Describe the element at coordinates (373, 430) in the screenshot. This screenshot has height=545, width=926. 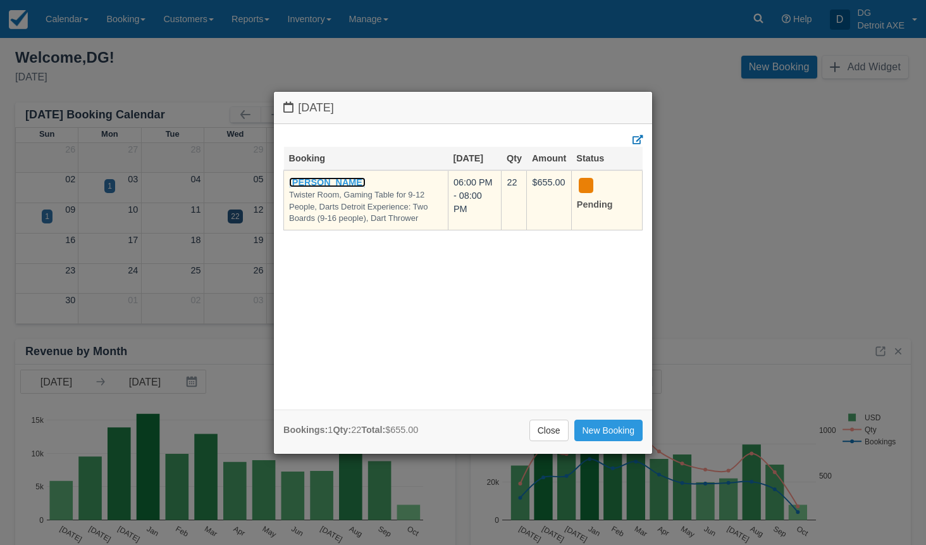
I see `strong: Total:` at that location.